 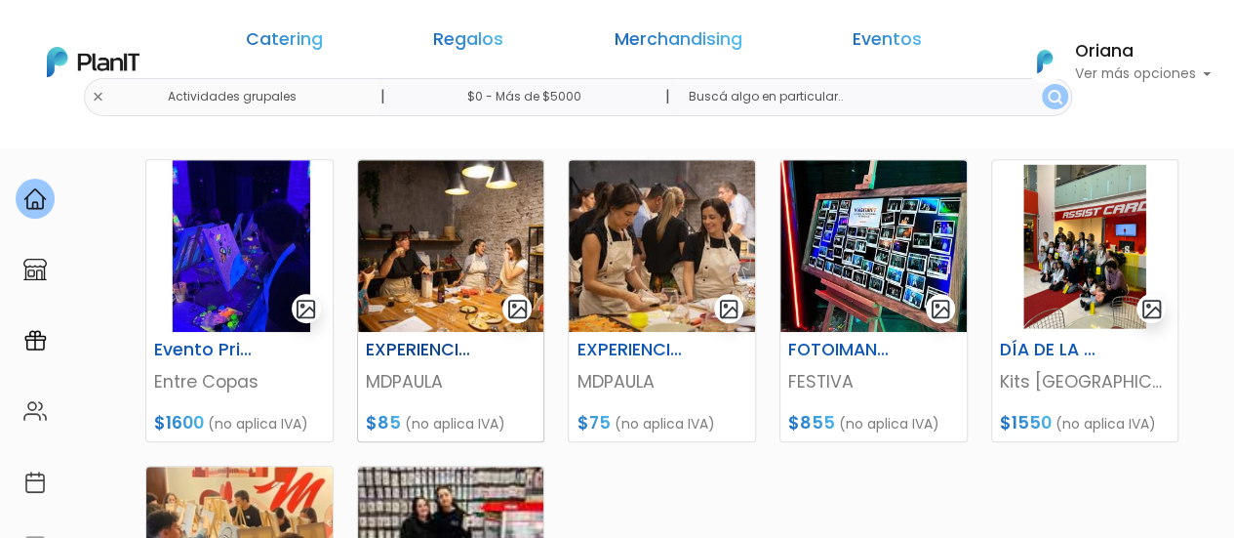 I want to click on a: Regalos, so click(x=468, y=43).